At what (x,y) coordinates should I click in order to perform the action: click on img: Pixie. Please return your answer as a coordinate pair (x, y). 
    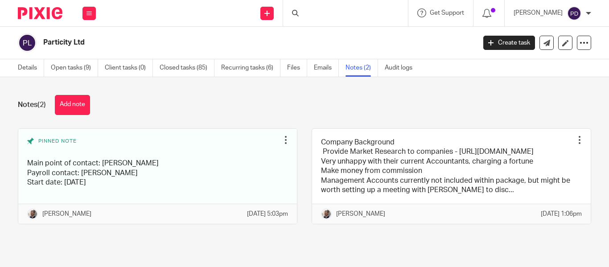
    Looking at the image, I should click on (40, 13).